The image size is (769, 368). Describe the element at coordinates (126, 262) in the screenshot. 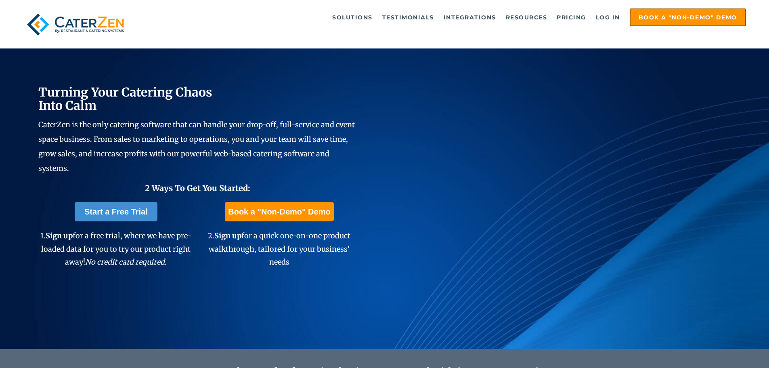

I see `em: No credit card required.` at that location.